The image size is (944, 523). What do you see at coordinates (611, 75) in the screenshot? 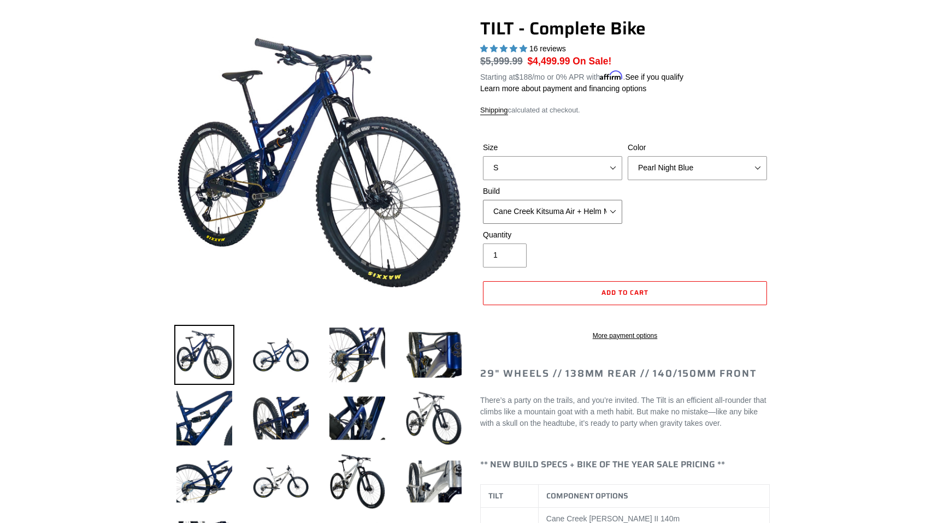
I see `span: Affirm` at bounding box center [611, 75].